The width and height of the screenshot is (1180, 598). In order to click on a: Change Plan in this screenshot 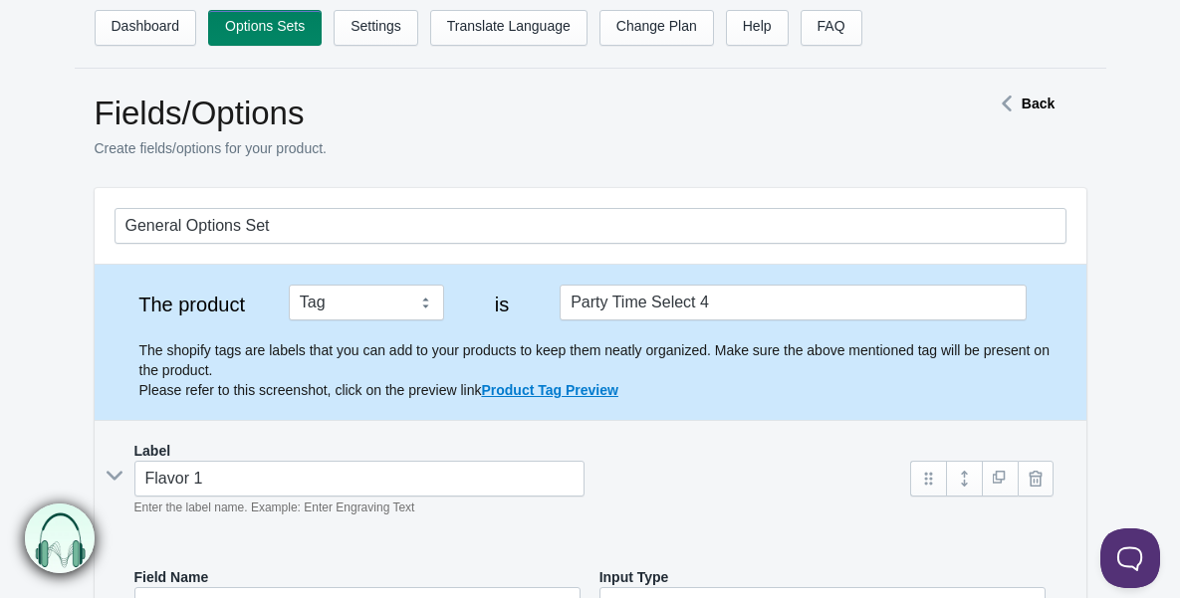, I will do `click(656, 28)`.